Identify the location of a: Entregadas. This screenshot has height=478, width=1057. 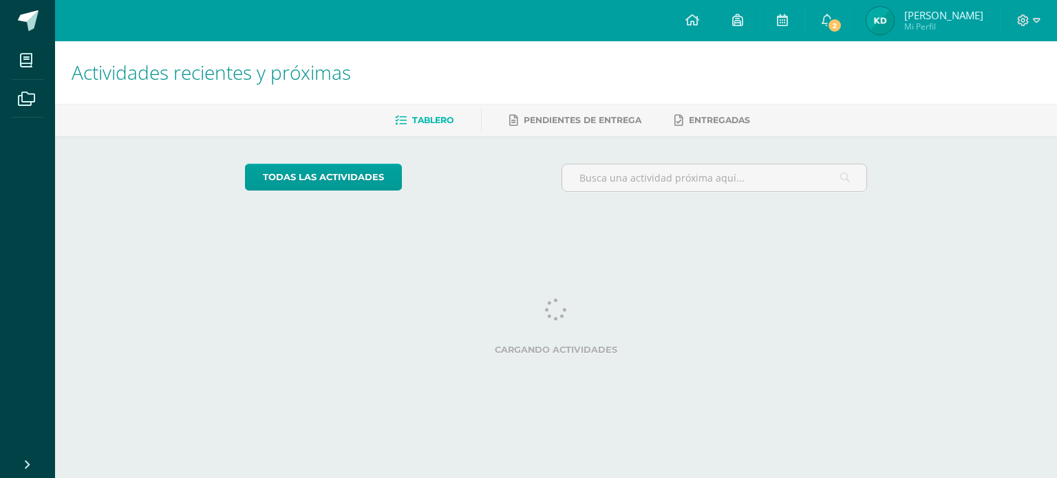
(712, 120).